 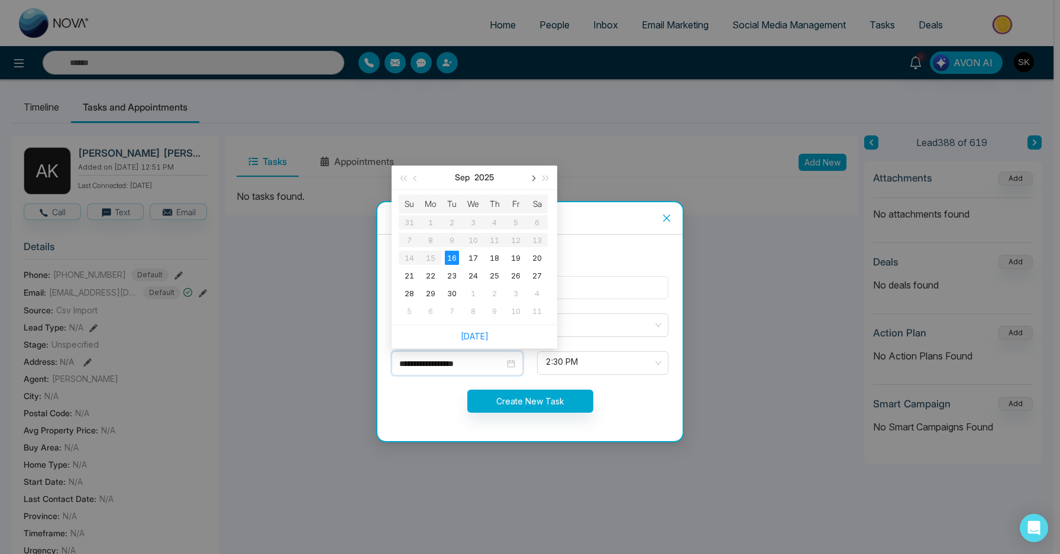 I want to click on div: 19, so click(x=516, y=258).